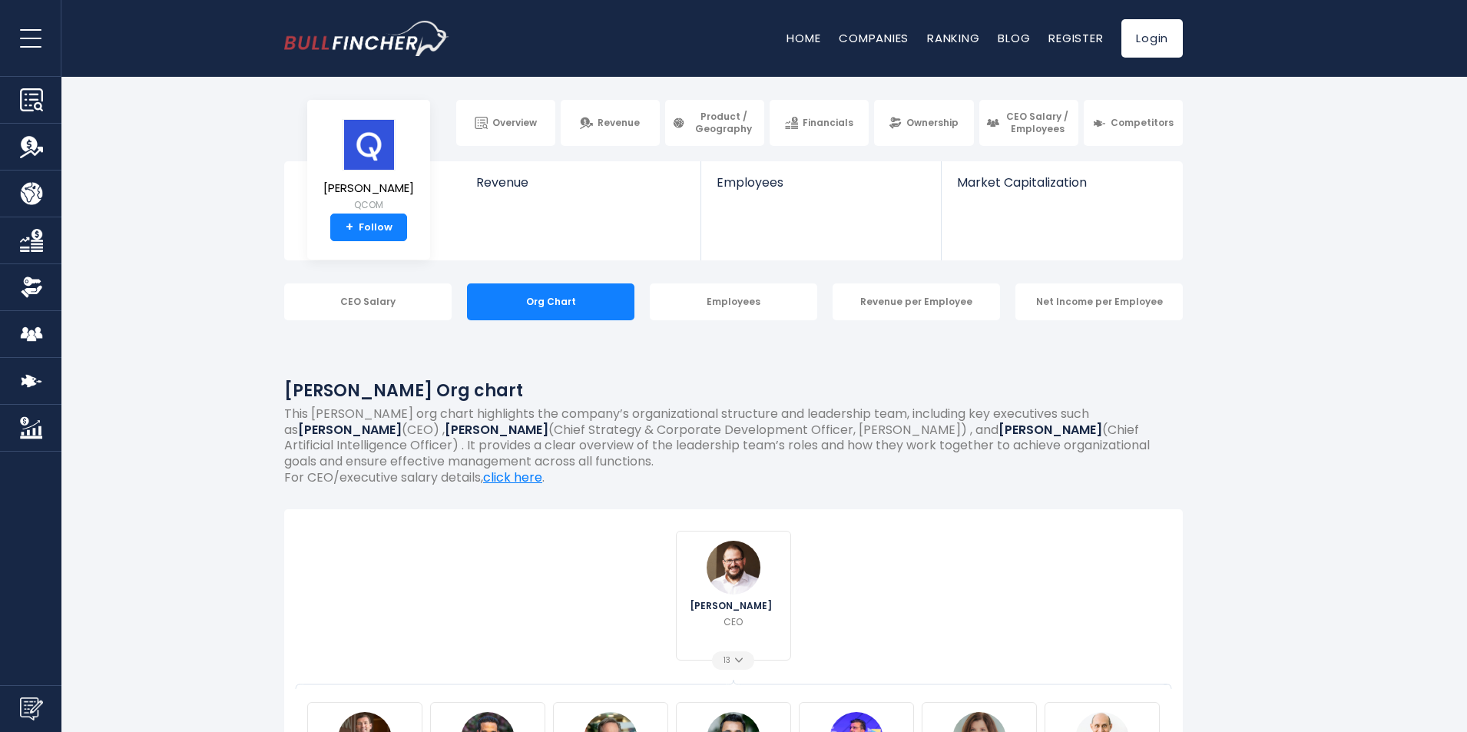  What do you see at coordinates (874, 38) in the screenshot?
I see `a: Companies` at bounding box center [874, 38].